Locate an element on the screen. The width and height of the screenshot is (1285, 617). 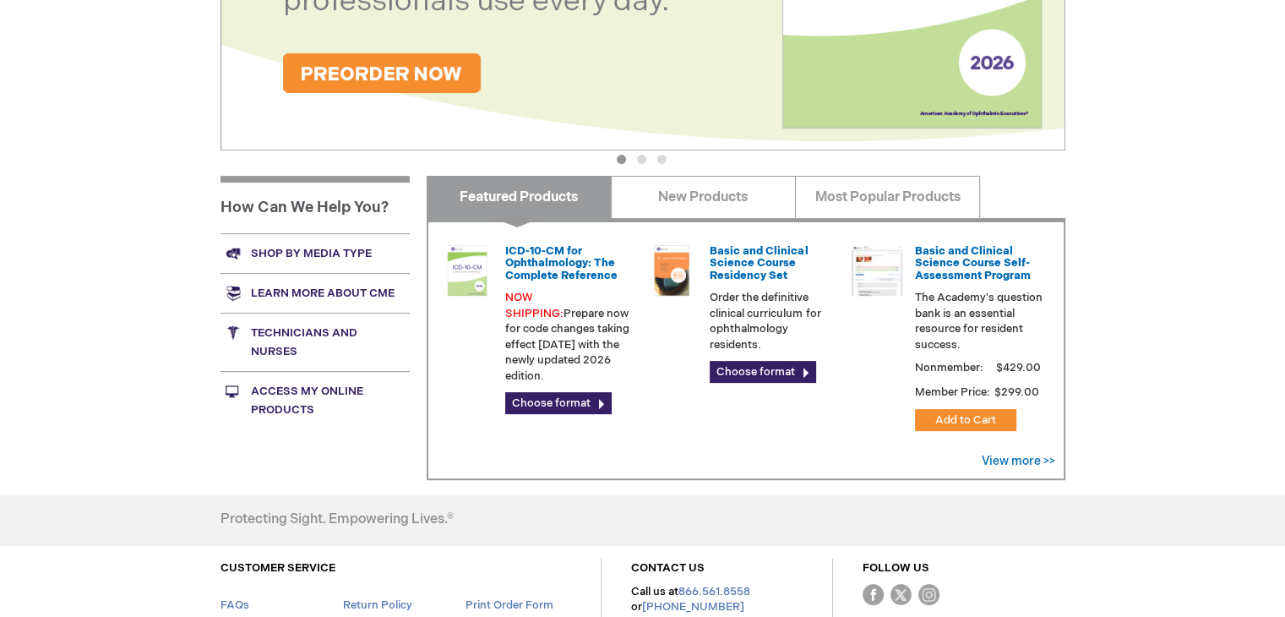
a: CONTACT US is located at coordinates (667, 568).